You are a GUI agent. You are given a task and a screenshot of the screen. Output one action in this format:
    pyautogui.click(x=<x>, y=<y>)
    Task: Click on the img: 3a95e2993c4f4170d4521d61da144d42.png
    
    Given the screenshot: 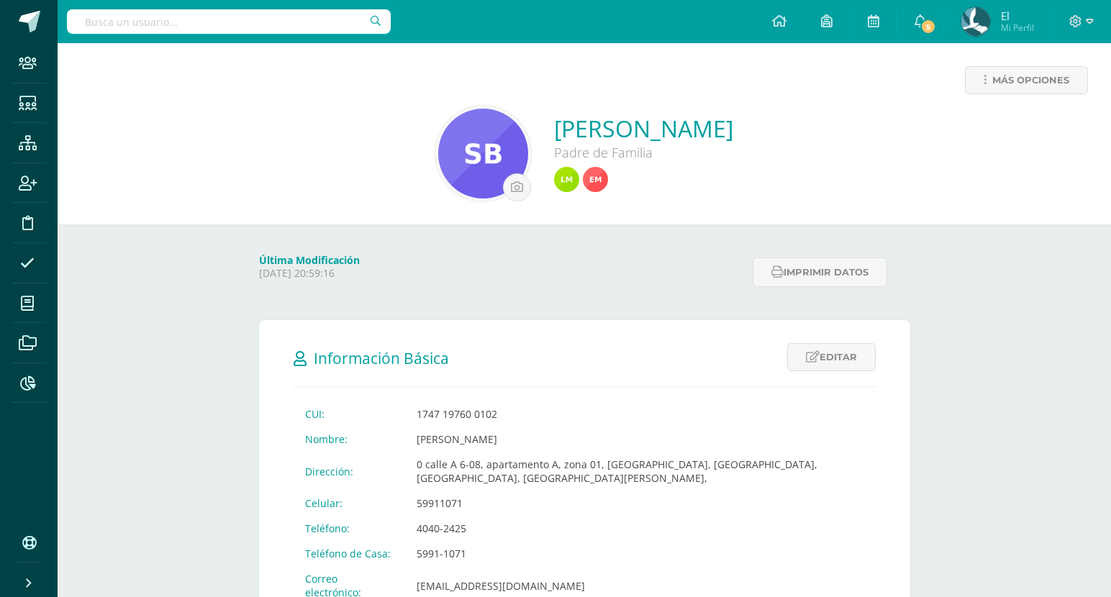 What is the action you would take?
    pyautogui.click(x=595, y=179)
    